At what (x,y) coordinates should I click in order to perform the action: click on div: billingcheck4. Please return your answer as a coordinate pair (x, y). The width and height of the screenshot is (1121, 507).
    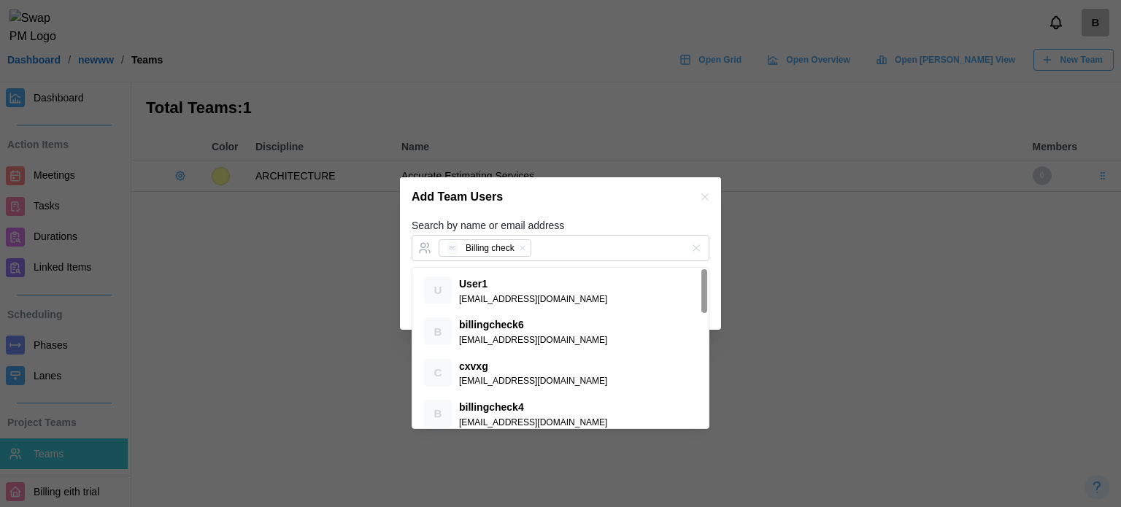
    Looking at the image, I should click on (533, 408).